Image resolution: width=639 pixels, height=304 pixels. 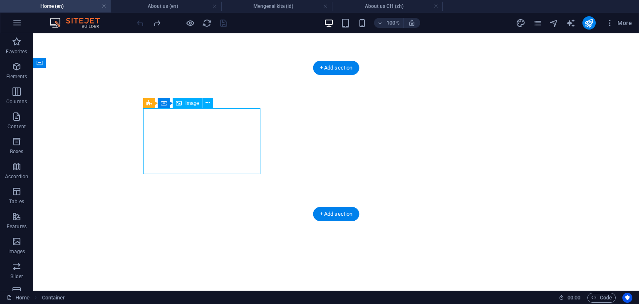 What do you see at coordinates (79, 23) in the screenshot?
I see `img: Editor Logo` at bounding box center [79, 23].